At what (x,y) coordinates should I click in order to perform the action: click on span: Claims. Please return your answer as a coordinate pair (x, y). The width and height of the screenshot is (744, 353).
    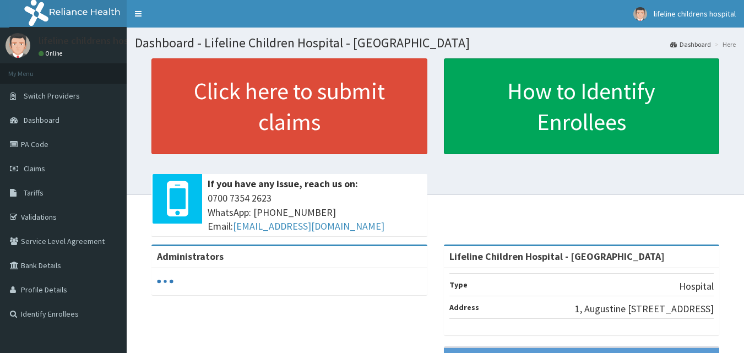
    Looking at the image, I should click on (34, 169).